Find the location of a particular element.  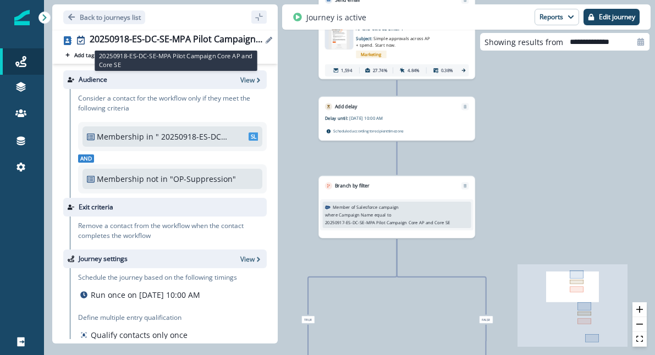

p: 27.74% is located at coordinates (380, 70).